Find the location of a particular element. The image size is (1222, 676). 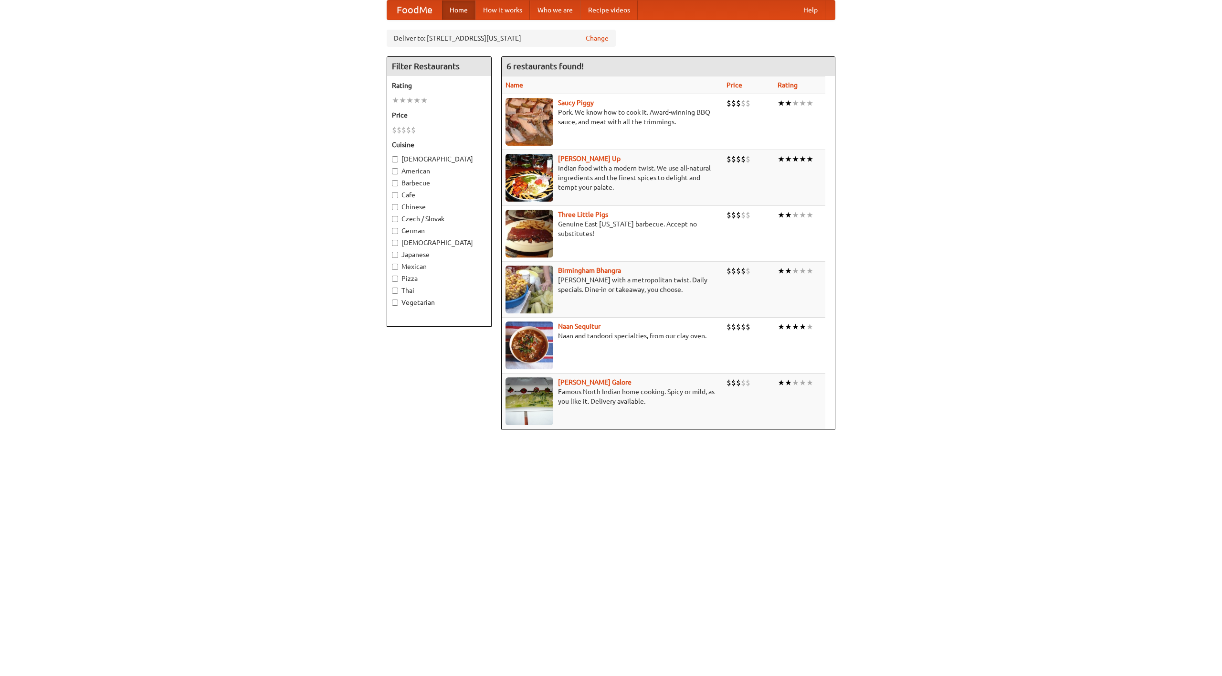

p: Pork. We know how to cook it. Award-winning BBQ sauce, and meat with all the trimmings. is located at coordinates (612, 117).